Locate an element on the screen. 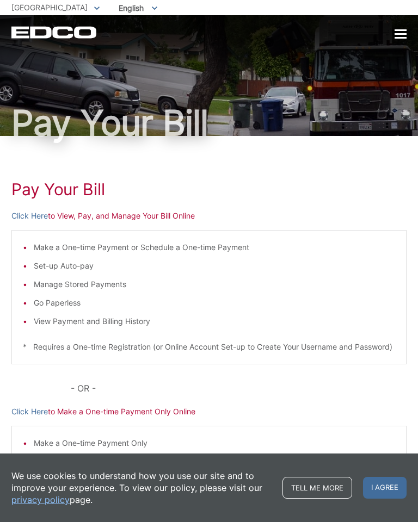 This screenshot has width=418, height=522. li: Make a One-time Payment or Schedule a One-time Payment is located at coordinates (214, 248).